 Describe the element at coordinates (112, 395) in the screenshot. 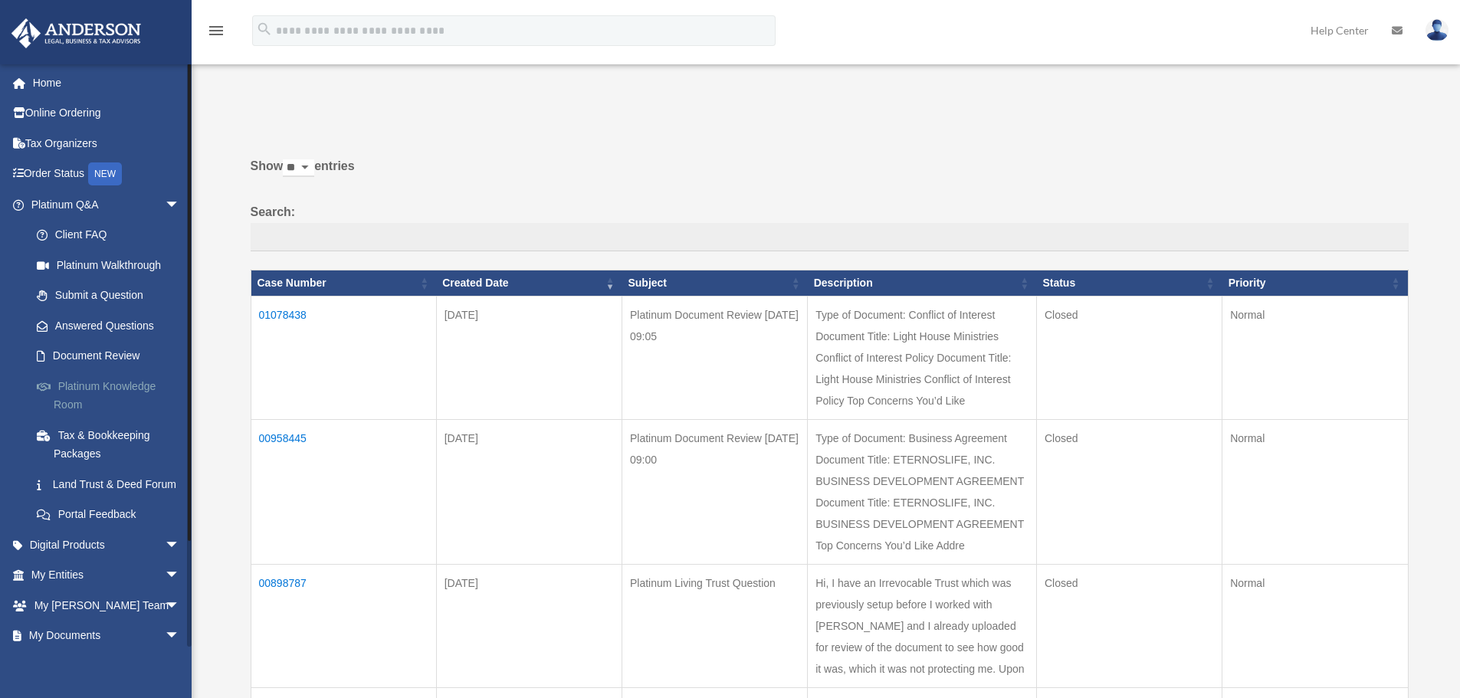

I see `a: Platinum Knowledge Room` at that location.